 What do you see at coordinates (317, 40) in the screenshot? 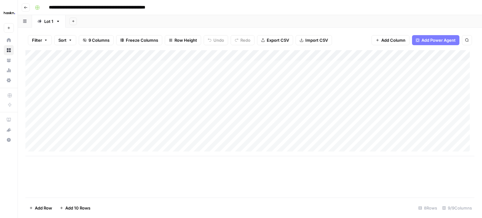
I see `span: Import CSV` at bounding box center [317, 40].